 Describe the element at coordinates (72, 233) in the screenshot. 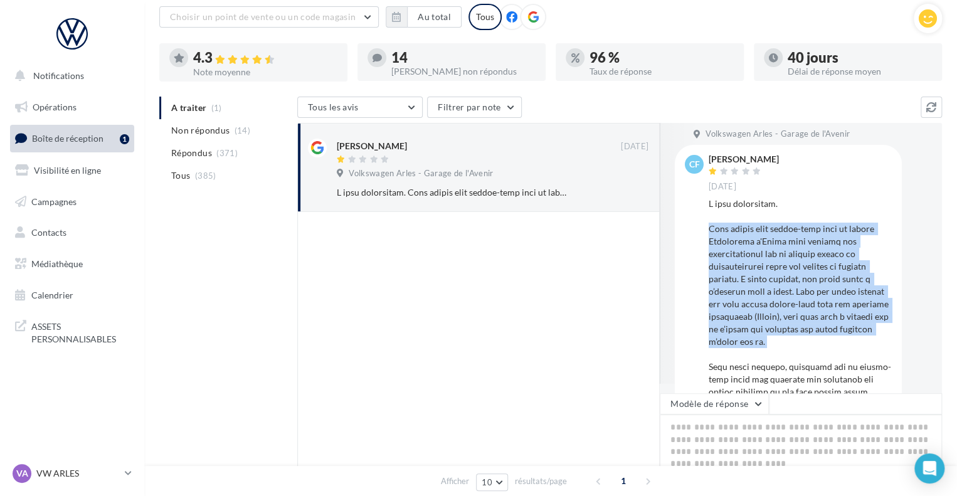

I see `a: Contacts` at that location.